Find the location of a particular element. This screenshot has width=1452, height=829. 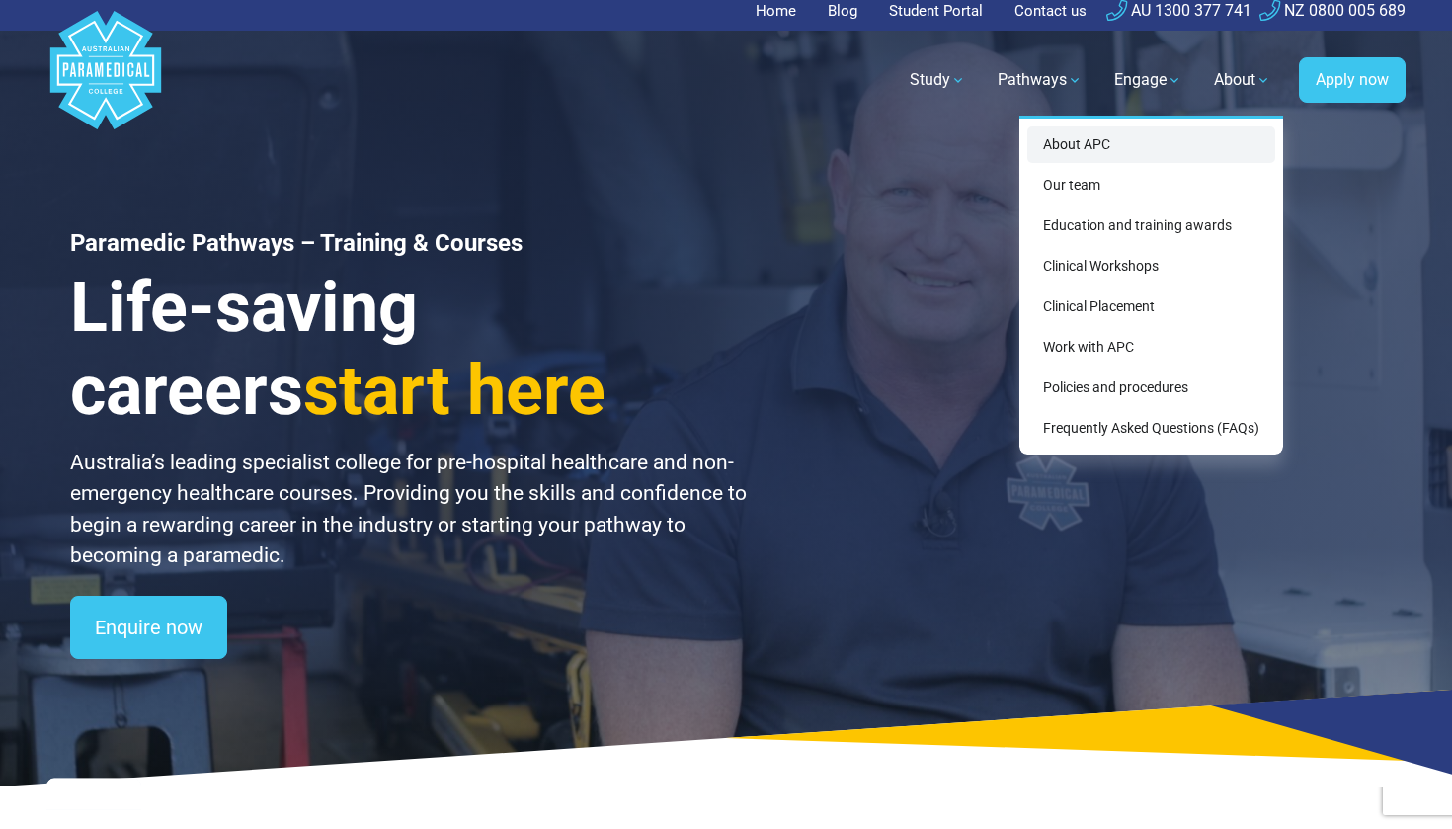

a: Engage is located at coordinates (1148, 80).